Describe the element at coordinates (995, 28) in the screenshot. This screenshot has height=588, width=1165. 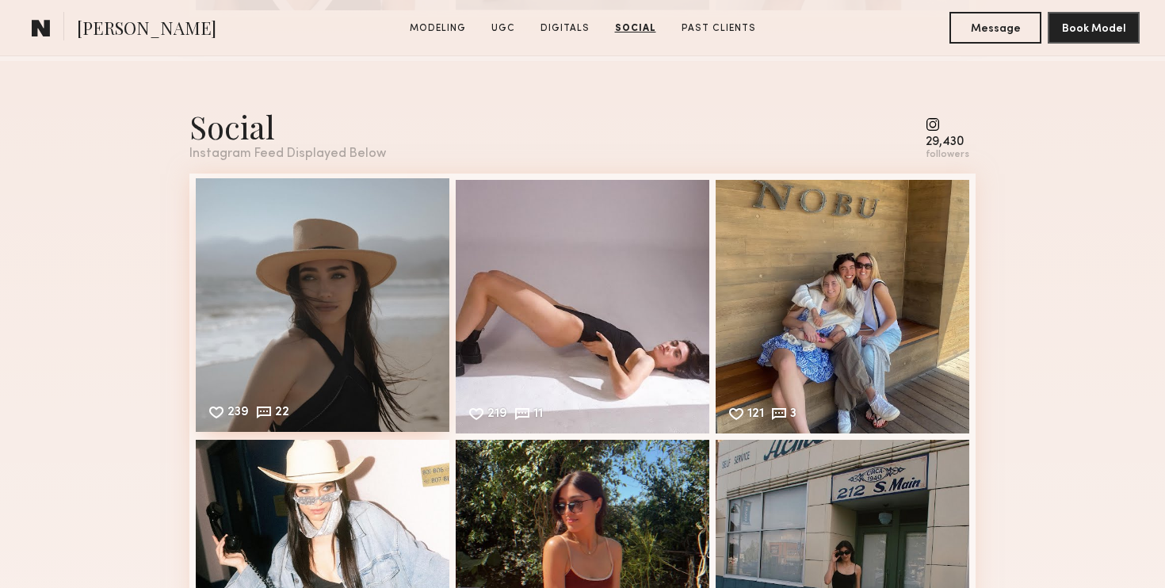
I see `button: Message` at that location.